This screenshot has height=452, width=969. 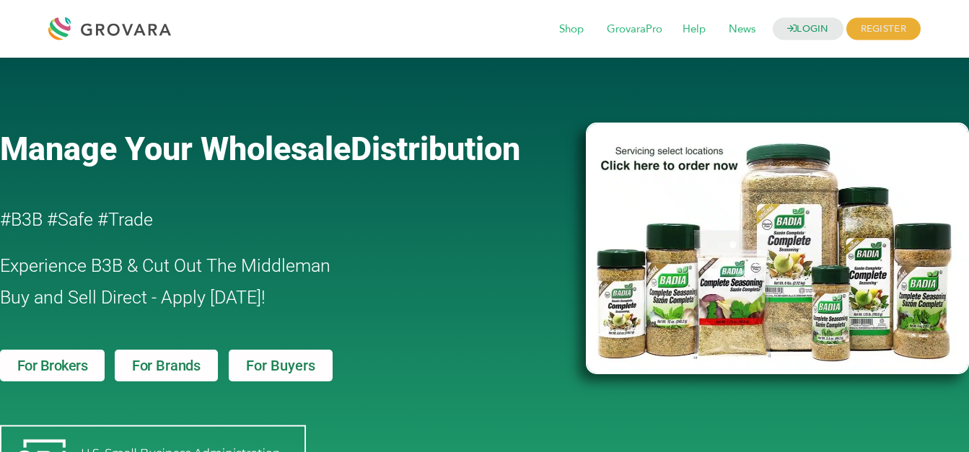 I want to click on span: Shop, so click(x=571, y=30).